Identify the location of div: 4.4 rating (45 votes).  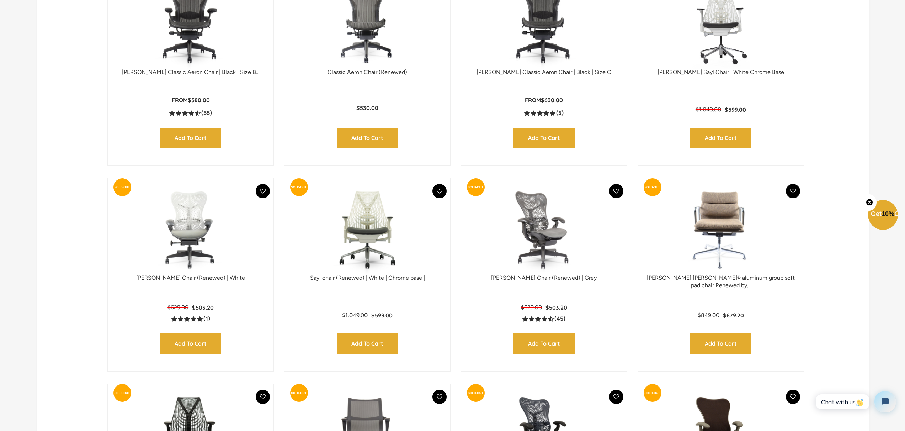
(544, 318).